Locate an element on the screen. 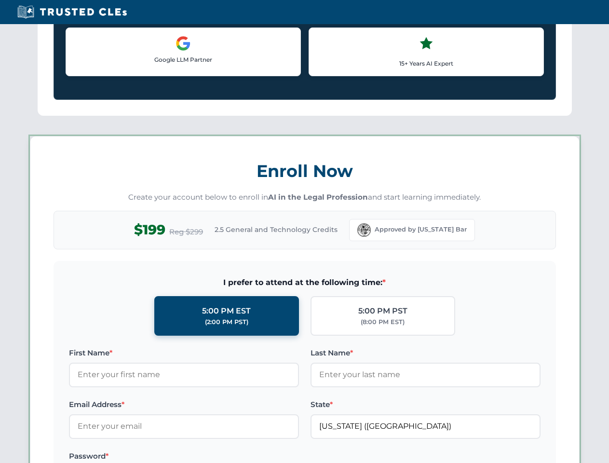 This screenshot has width=609, height=463. input: Florida (FL) is located at coordinates (425, 426).